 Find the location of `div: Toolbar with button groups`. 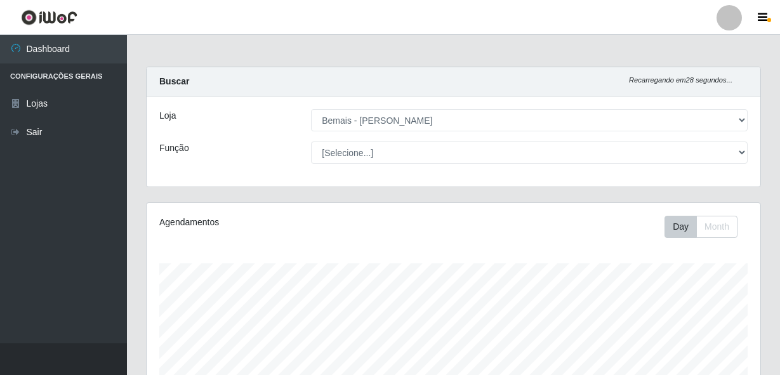

div: Toolbar with button groups is located at coordinates (706, 227).